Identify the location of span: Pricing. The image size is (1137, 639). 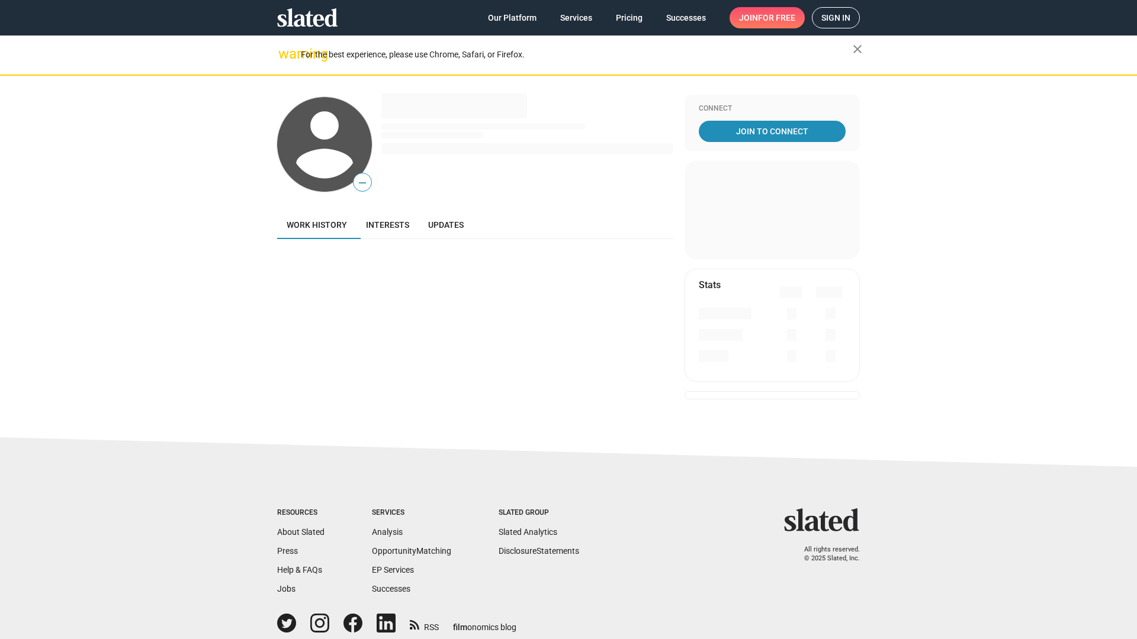
(629, 18).